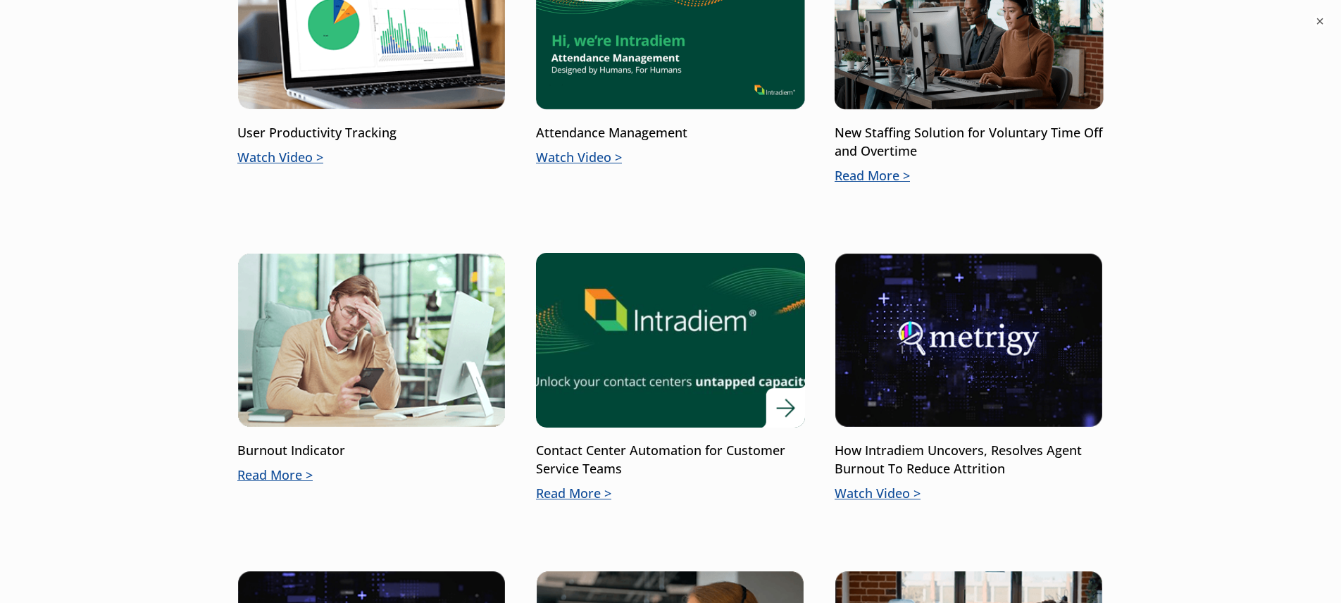 The height and width of the screenshot is (603, 1341). I want to click on a: How Intradiem Uncovers, Resolves Agent Burnout To Reduce AttritionWatch Video, so click(969, 377).